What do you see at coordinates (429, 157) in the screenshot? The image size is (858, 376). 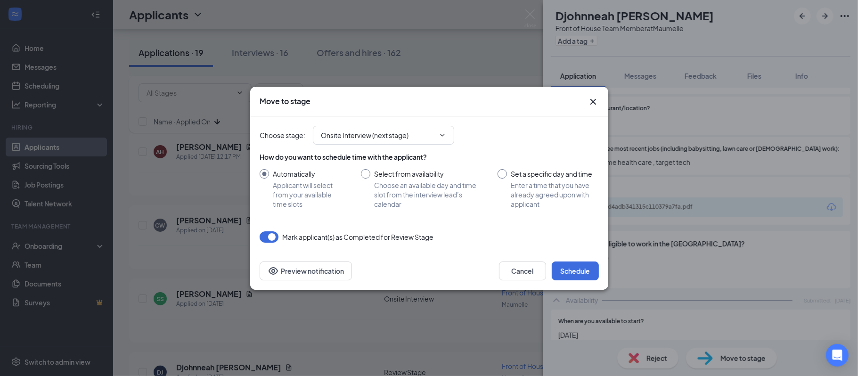 I see `div: How do you want to schedule time with the applicant?` at bounding box center [429, 157].